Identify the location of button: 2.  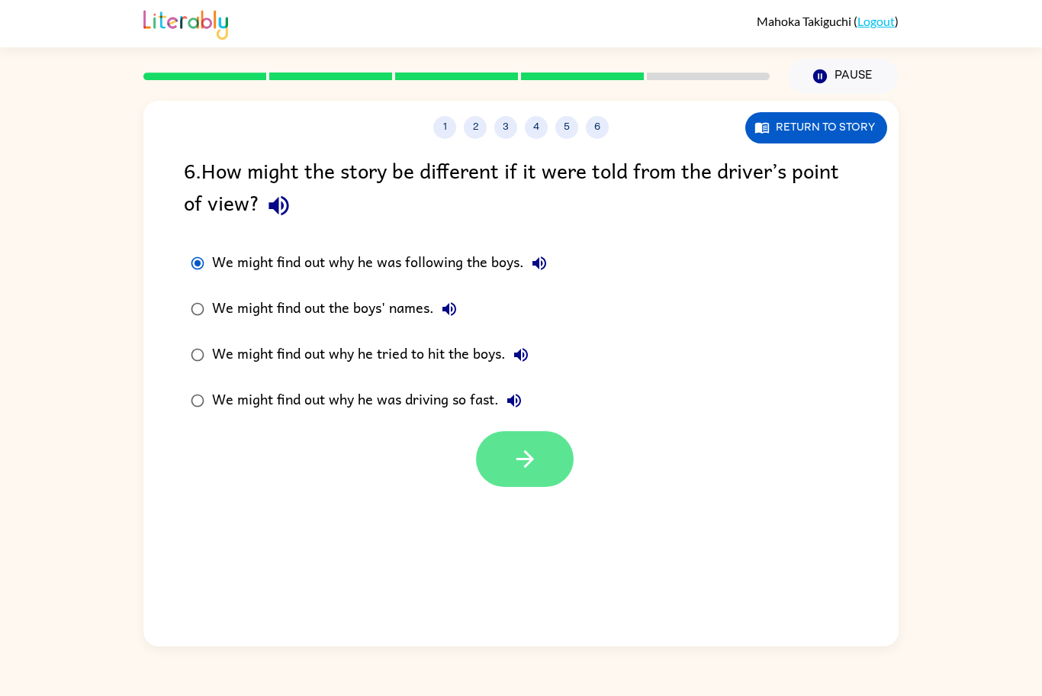
(475, 127).